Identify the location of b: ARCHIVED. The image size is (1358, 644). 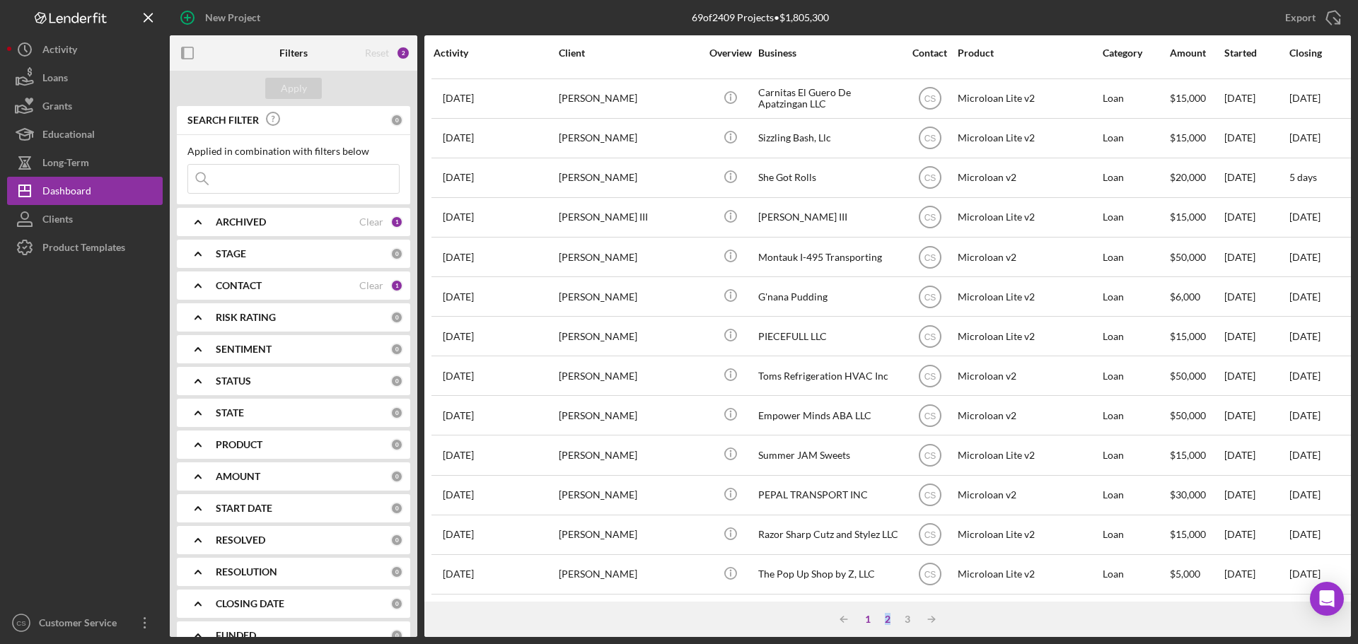
(240, 222).